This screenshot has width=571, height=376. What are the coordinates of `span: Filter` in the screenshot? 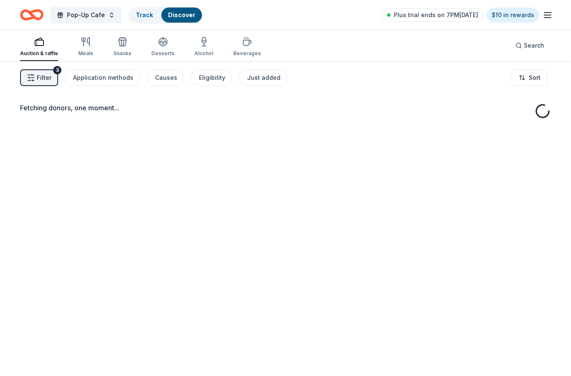 It's located at (44, 78).